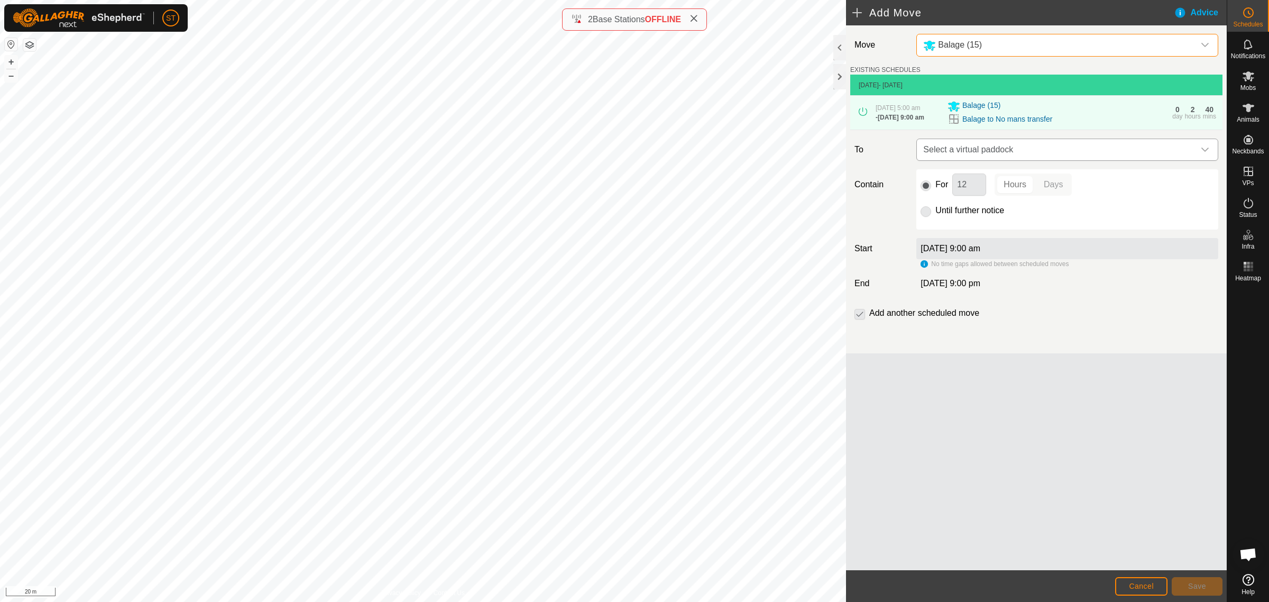  I want to click on span: Help, so click(1248, 592).